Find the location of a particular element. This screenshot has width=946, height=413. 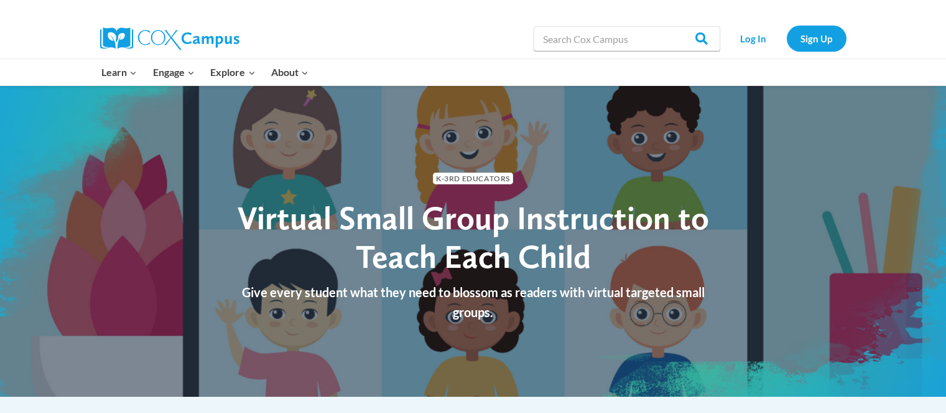

span: Engage is located at coordinates (174, 72).